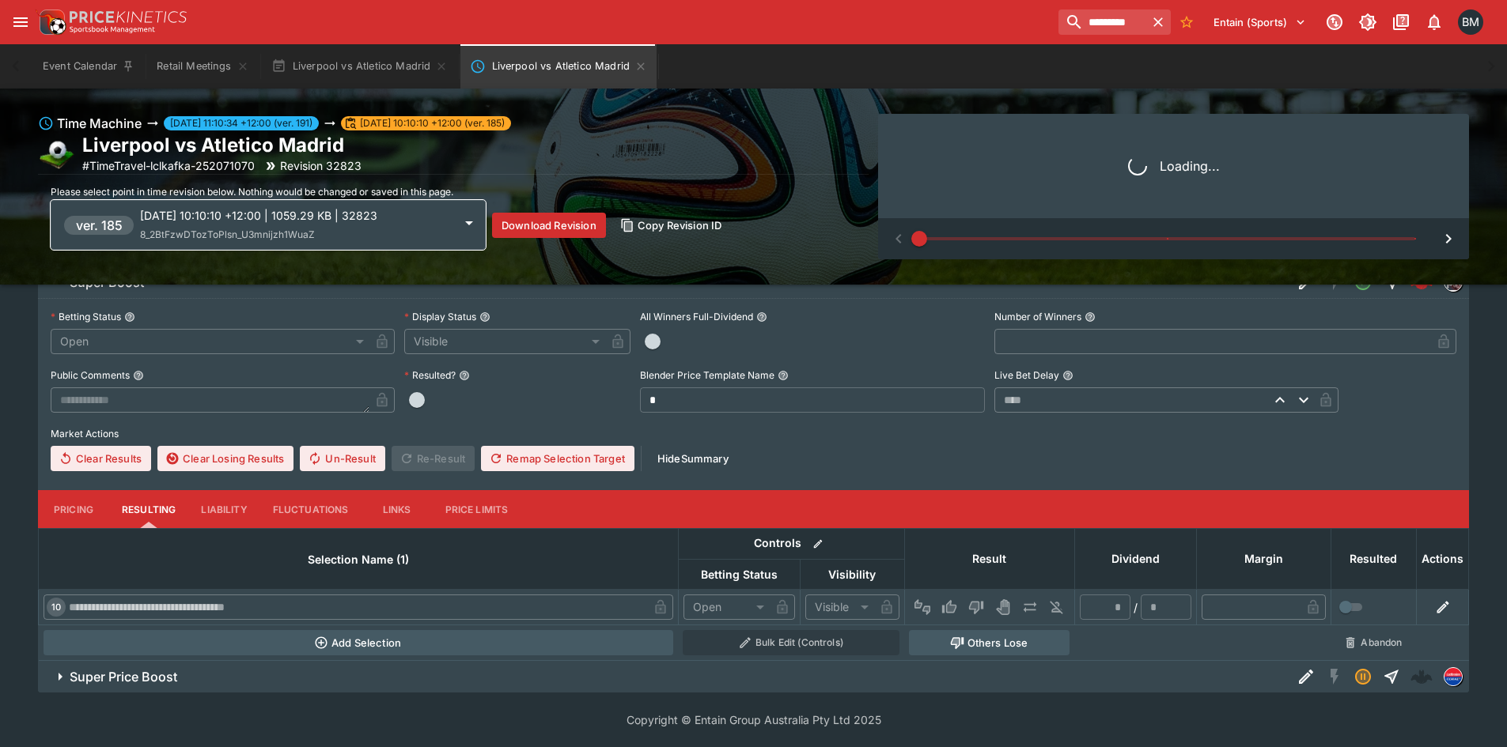 This screenshot has width=1507, height=747. What do you see at coordinates (1173, 166) in the screenshot?
I see `div: Loading...` at bounding box center [1173, 166].